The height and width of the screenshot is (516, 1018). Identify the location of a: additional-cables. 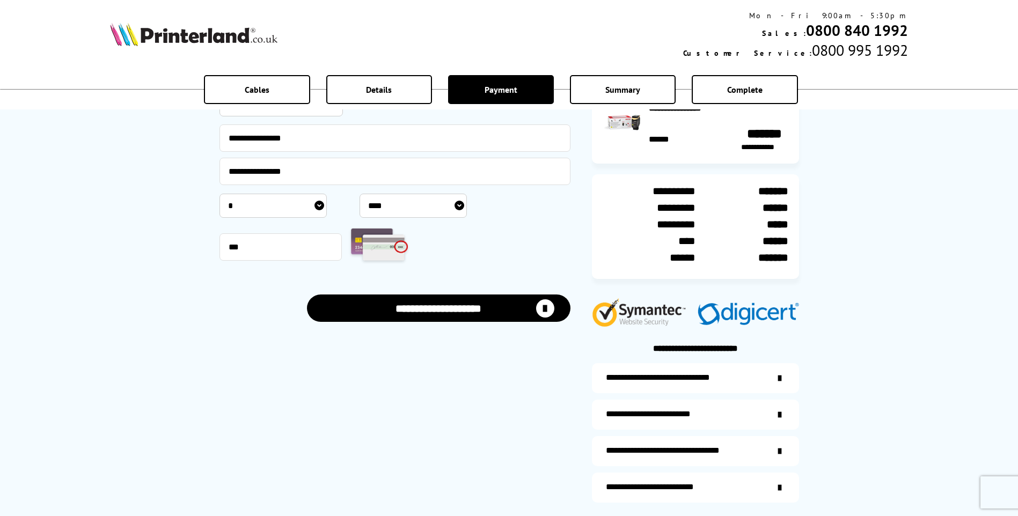
(695, 451).